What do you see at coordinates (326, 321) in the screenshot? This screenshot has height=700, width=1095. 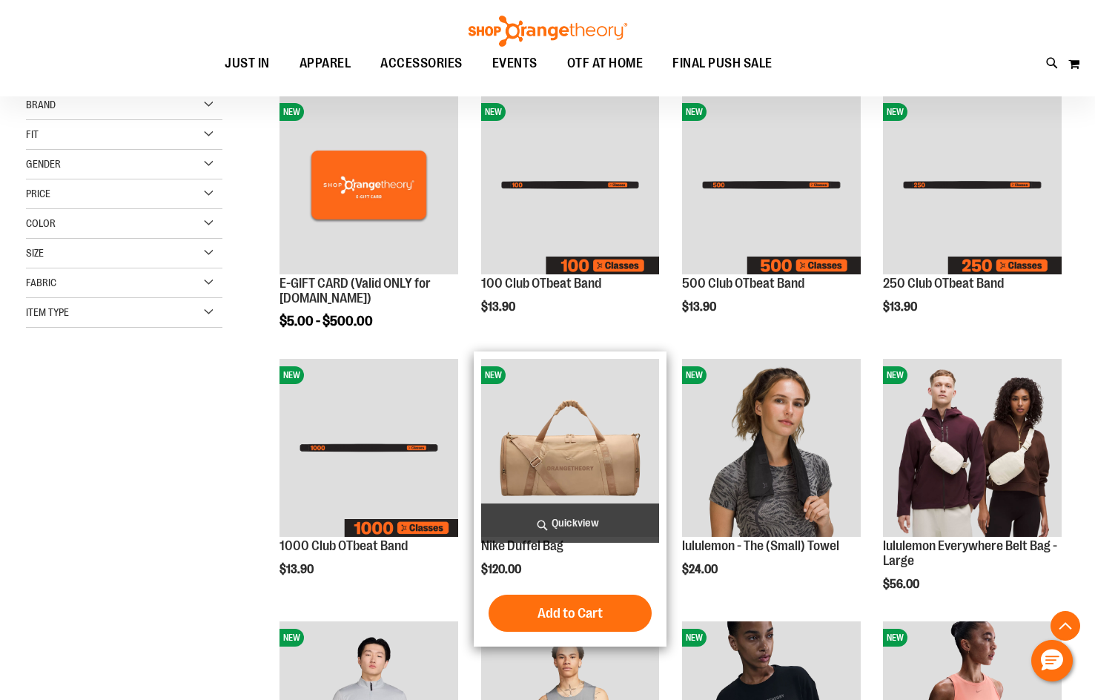 I see `span: $5.00 - $500.00` at bounding box center [326, 321].